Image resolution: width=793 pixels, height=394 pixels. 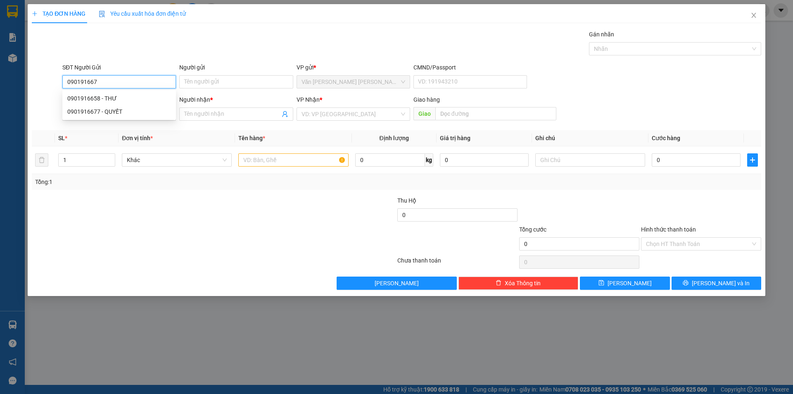 I want to click on span: close, so click(x=754, y=15).